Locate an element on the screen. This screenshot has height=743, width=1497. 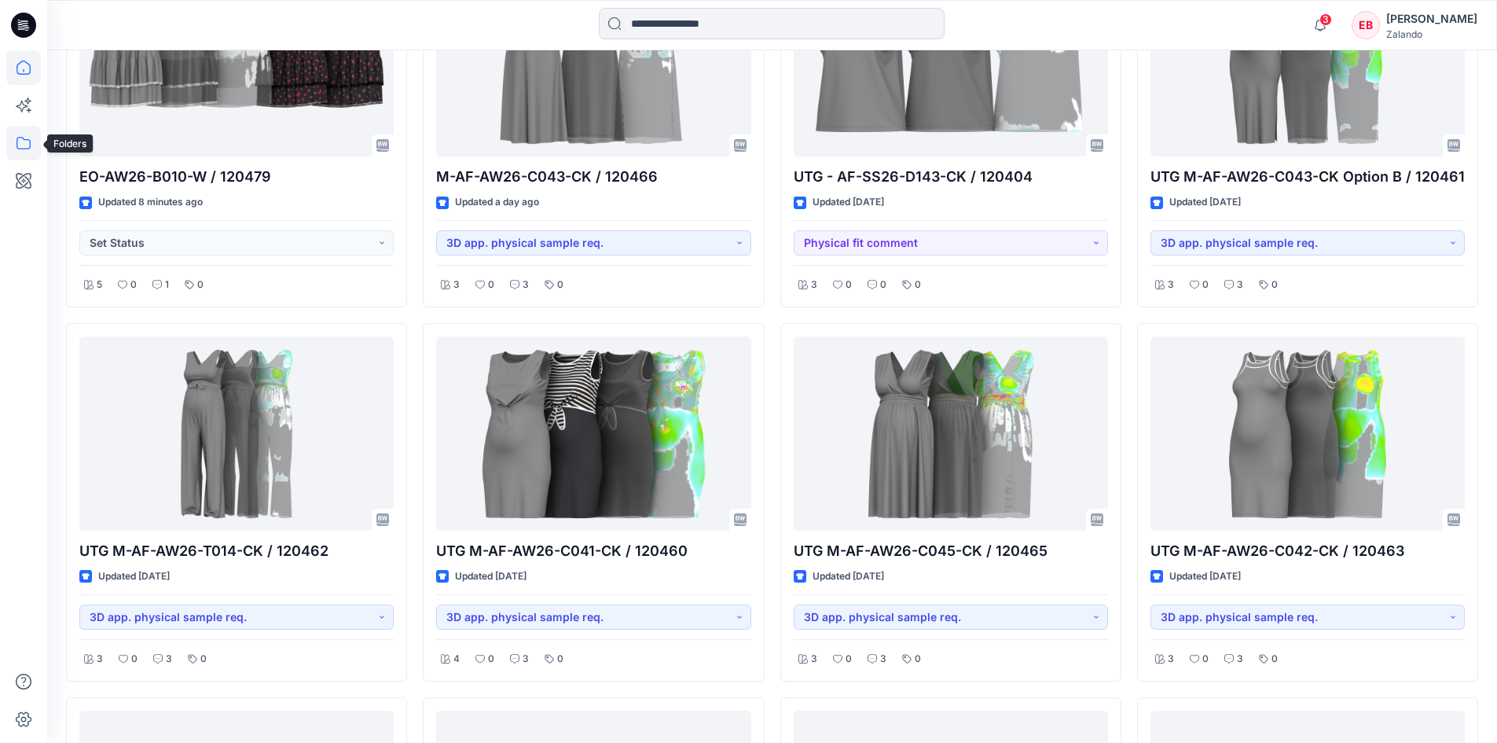
a: UTG M-AF-AW26-C042-CK / 120463 is located at coordinates (1308, 433).